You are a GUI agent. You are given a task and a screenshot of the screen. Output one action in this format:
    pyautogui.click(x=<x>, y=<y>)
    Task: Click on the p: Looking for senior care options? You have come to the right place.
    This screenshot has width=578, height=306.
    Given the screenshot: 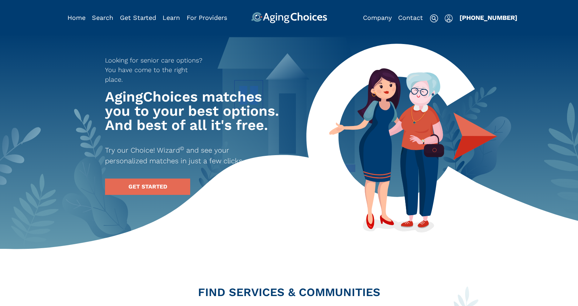 What is the action you would take?
    pyautogui.click(x=156, y=70)
    